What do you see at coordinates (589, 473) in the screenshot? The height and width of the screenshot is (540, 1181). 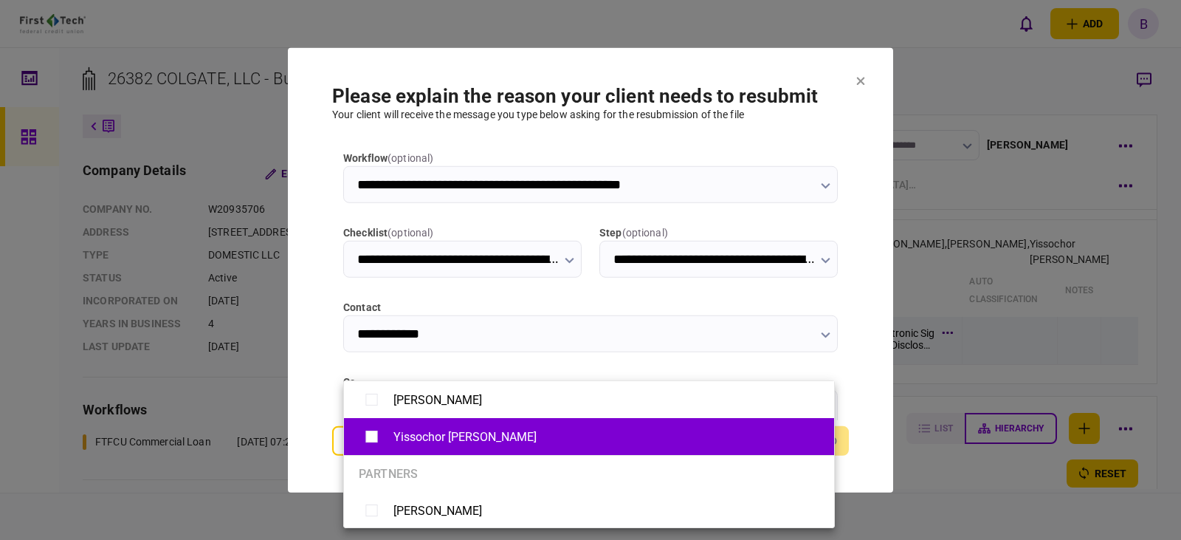 I see `li: Partners` at bounding box center [589, 473].